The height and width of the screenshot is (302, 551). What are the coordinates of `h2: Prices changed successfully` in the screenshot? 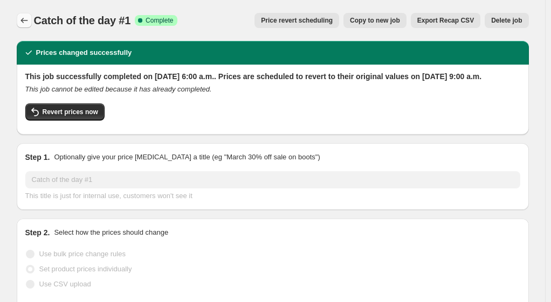 It's located at (84, 53).